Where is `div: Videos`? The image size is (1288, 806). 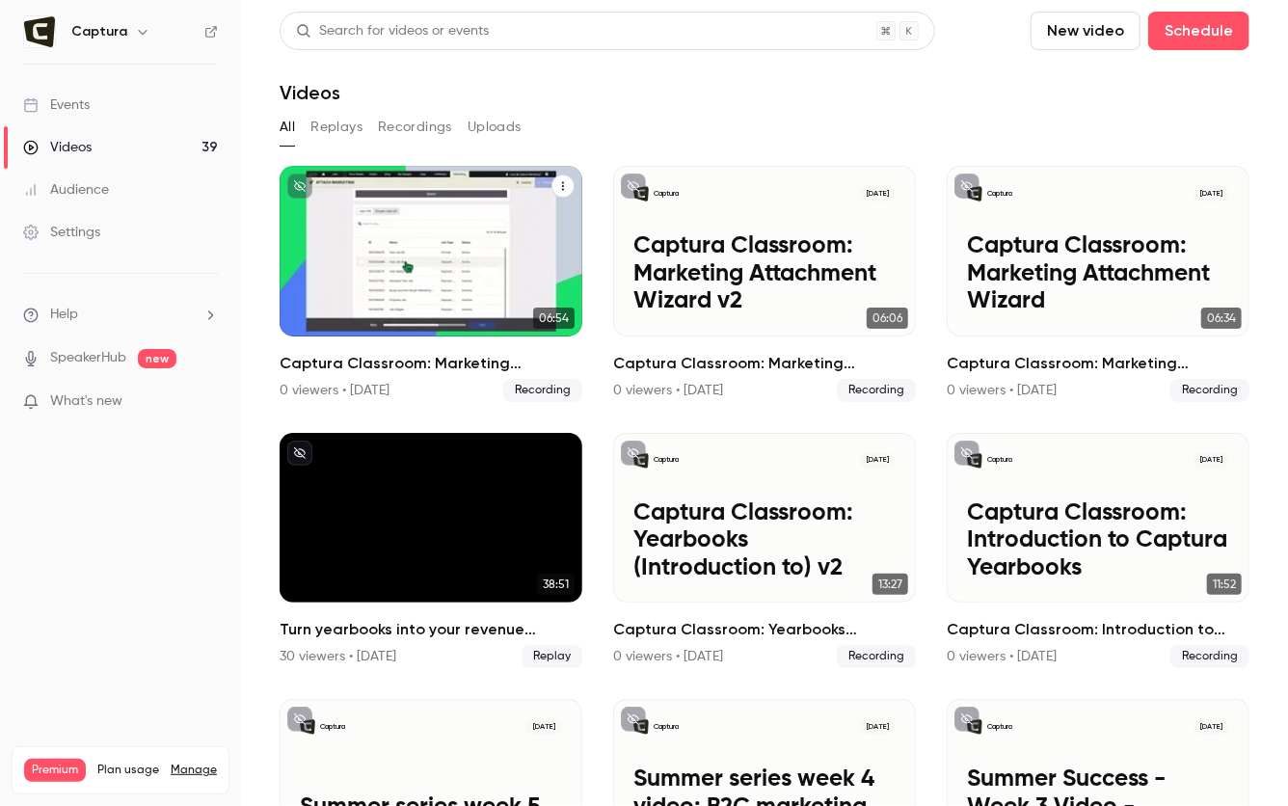
div: Videos is located at coordinates (57, 148).